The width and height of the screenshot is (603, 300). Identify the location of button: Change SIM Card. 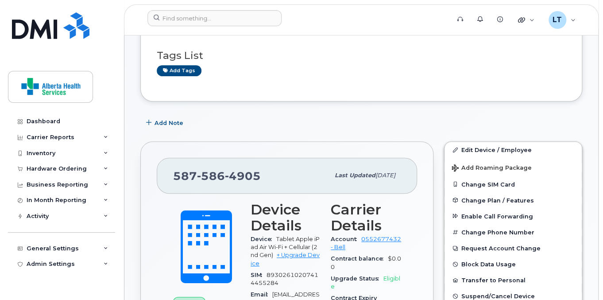
(513, 184).